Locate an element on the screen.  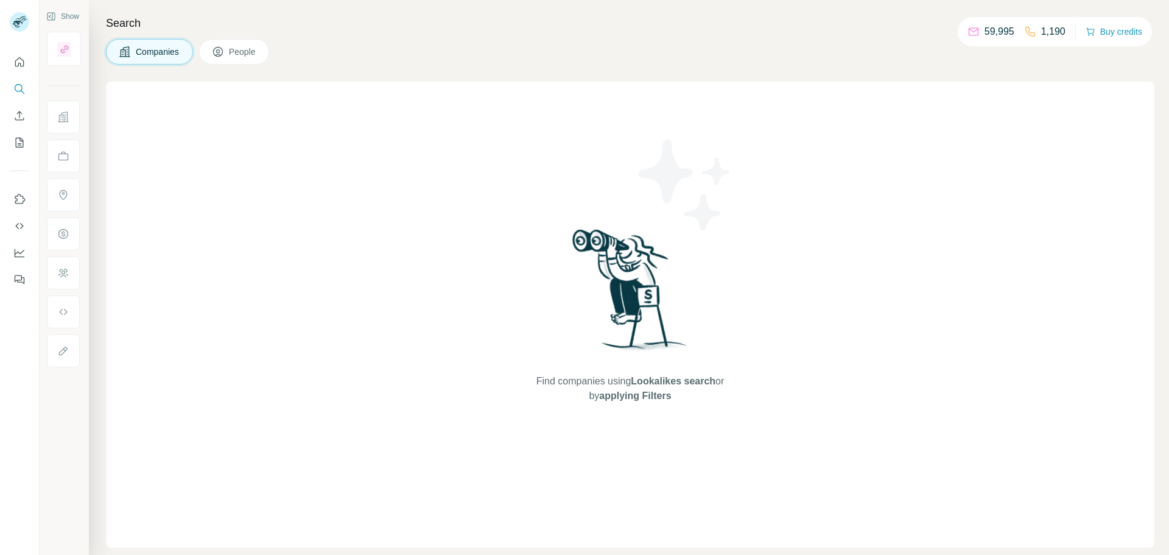
button: Show is located at coordinates (63, 16).